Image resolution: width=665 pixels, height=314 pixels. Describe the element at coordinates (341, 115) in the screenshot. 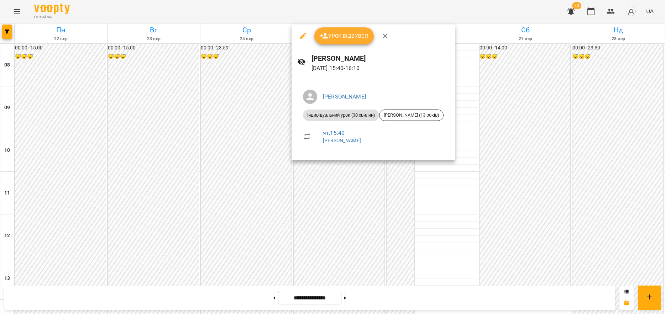

I see `span: Індивідуальний урок (30 хвилин)` at that location.